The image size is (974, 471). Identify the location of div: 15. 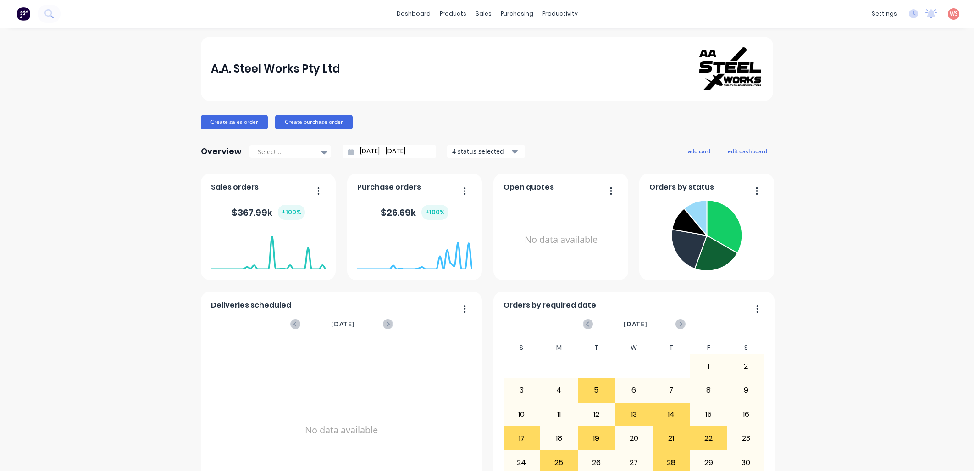
(709, 414).